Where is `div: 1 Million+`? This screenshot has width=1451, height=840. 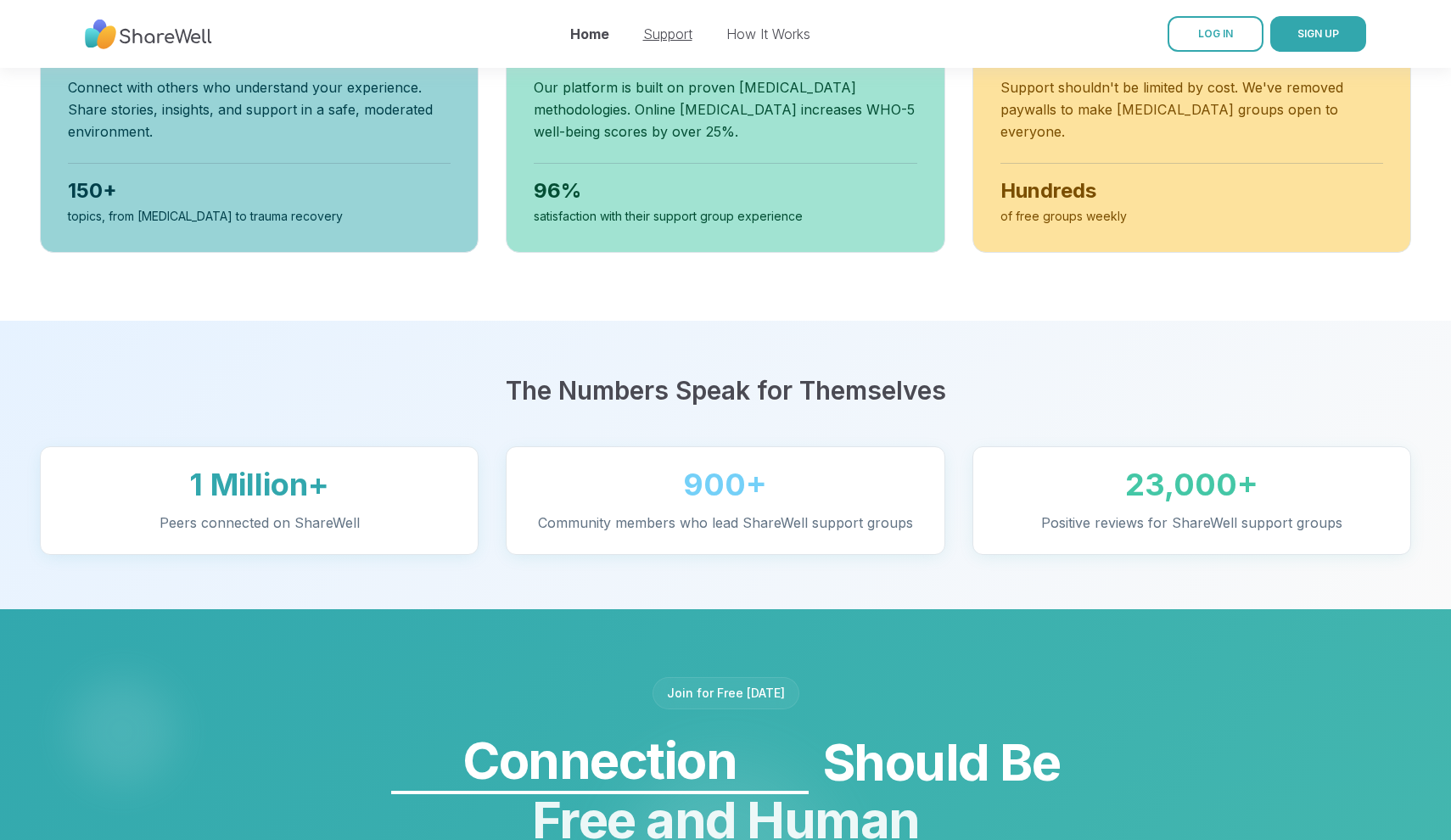 div: 1 Million+ is located at coordinates (259, 485).